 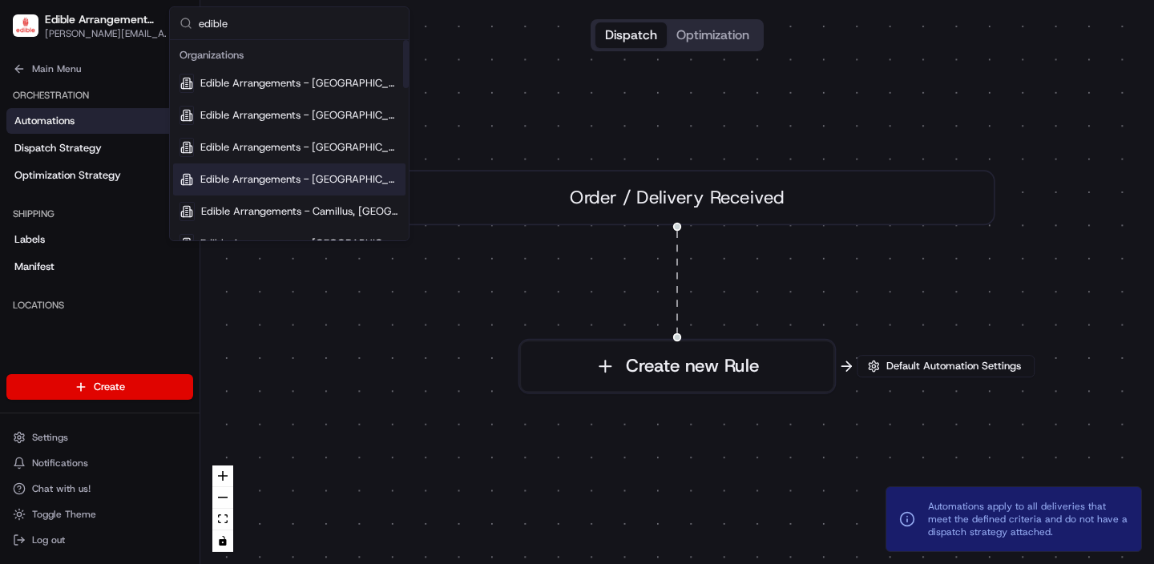 I want to click on button: Chat with us!, so click(x=99, y=489).